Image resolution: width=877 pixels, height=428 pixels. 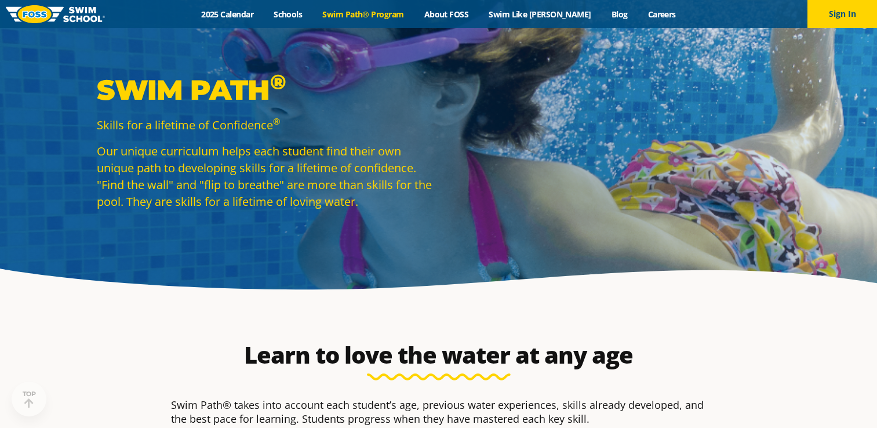 I want to click on a: Careers, so click(x=662, y=14).